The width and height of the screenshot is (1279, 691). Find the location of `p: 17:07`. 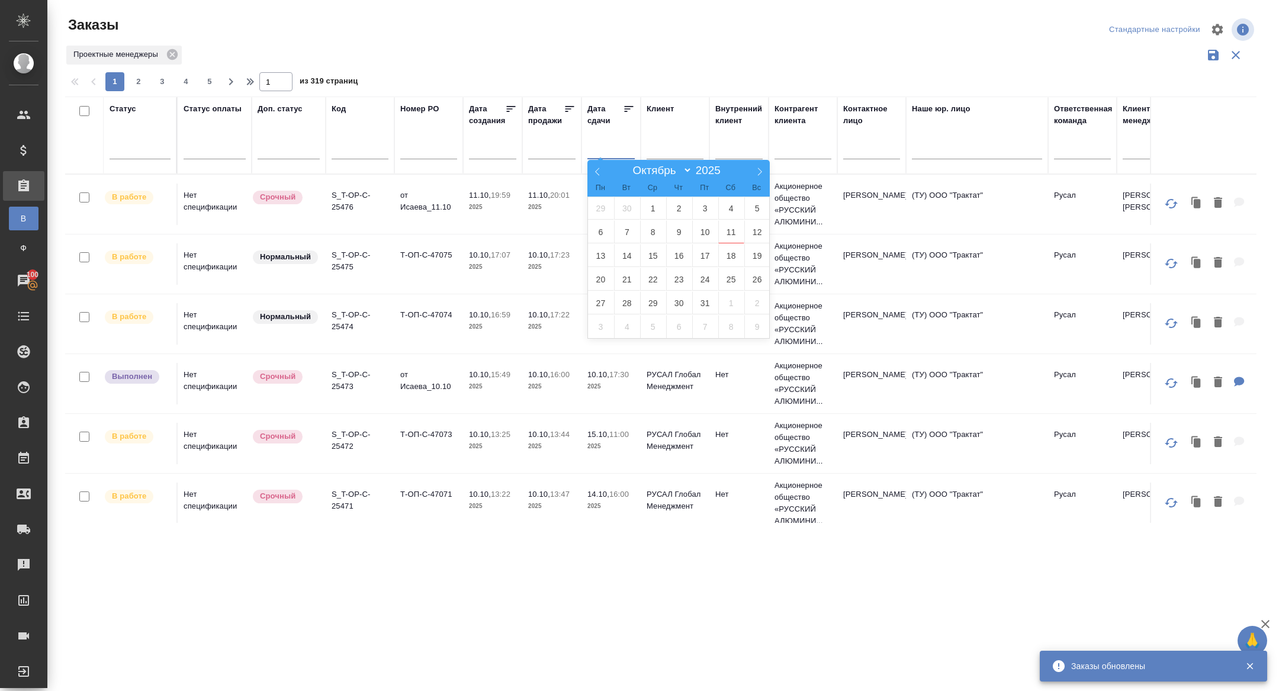

p: 17:07 is located at coordinates (500, 255).